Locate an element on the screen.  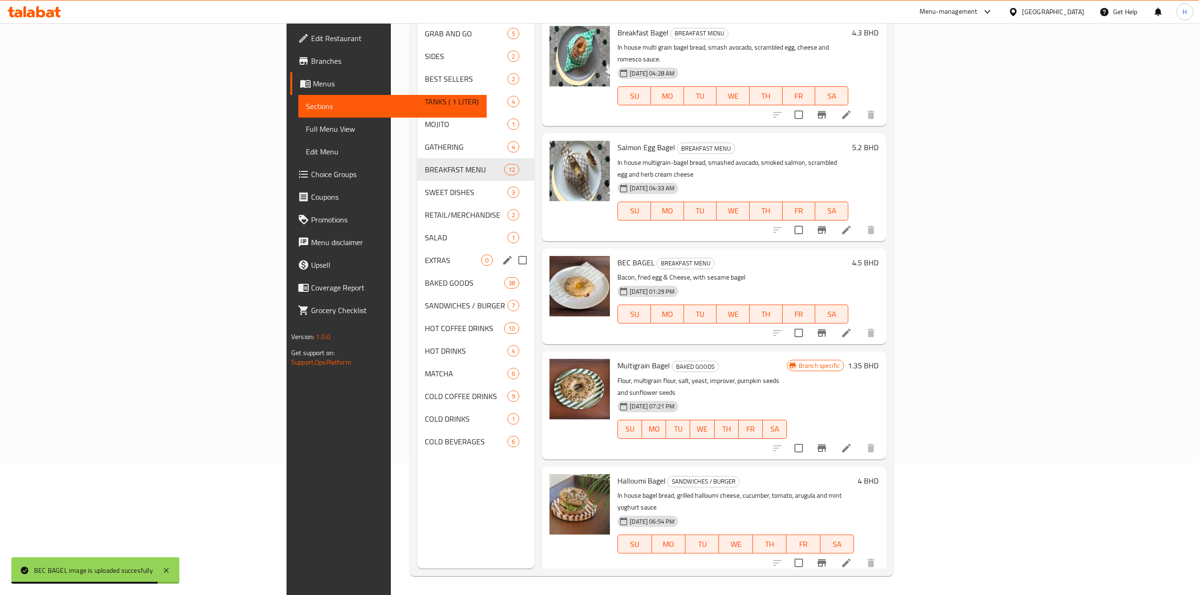
span: COLD COFFEE DRINKS is located at coordinates (466, 396).